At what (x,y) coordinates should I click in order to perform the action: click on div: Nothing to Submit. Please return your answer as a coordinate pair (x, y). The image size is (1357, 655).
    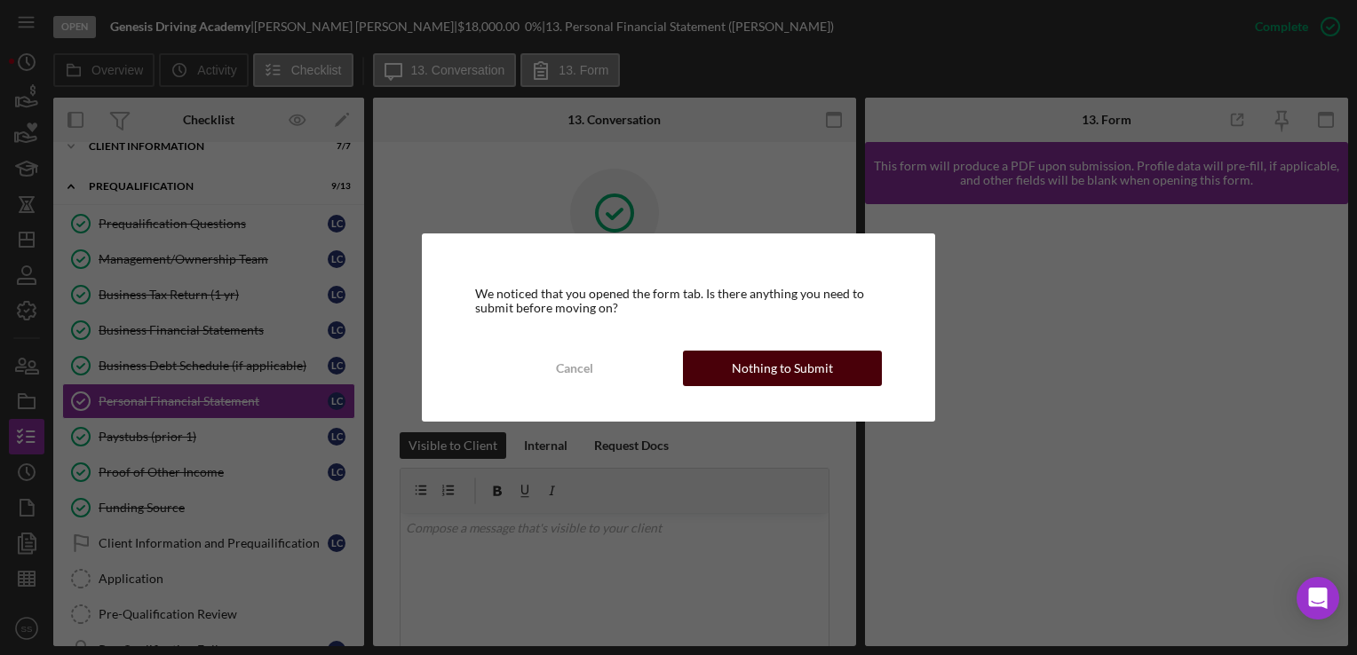
    Looking at the image, I should click on (782, 368).